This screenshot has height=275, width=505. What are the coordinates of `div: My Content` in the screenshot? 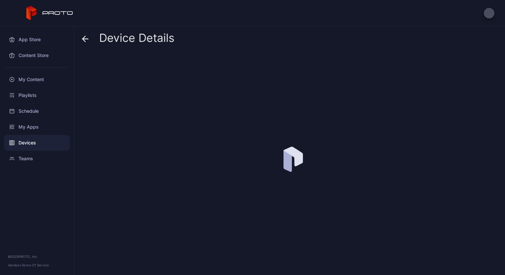 It's located at (37, 80).